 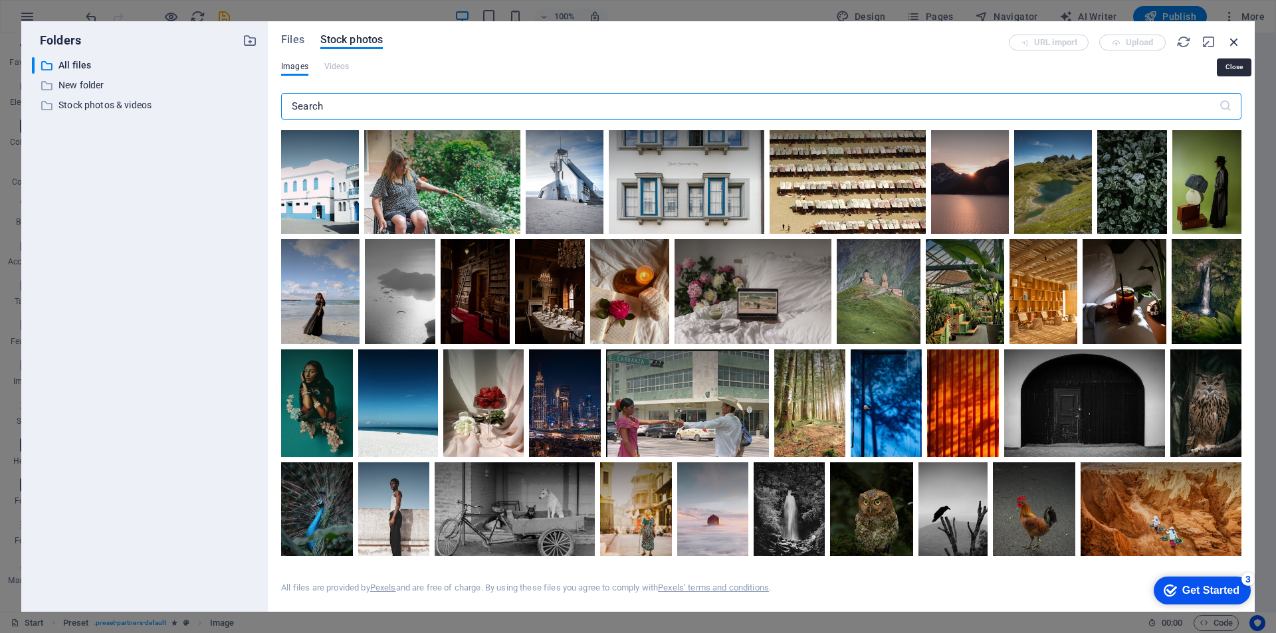 What do you see at coordinates (68, 21) in the screenshot?
I see `div: Get Started` at bounding box center [68, 21].